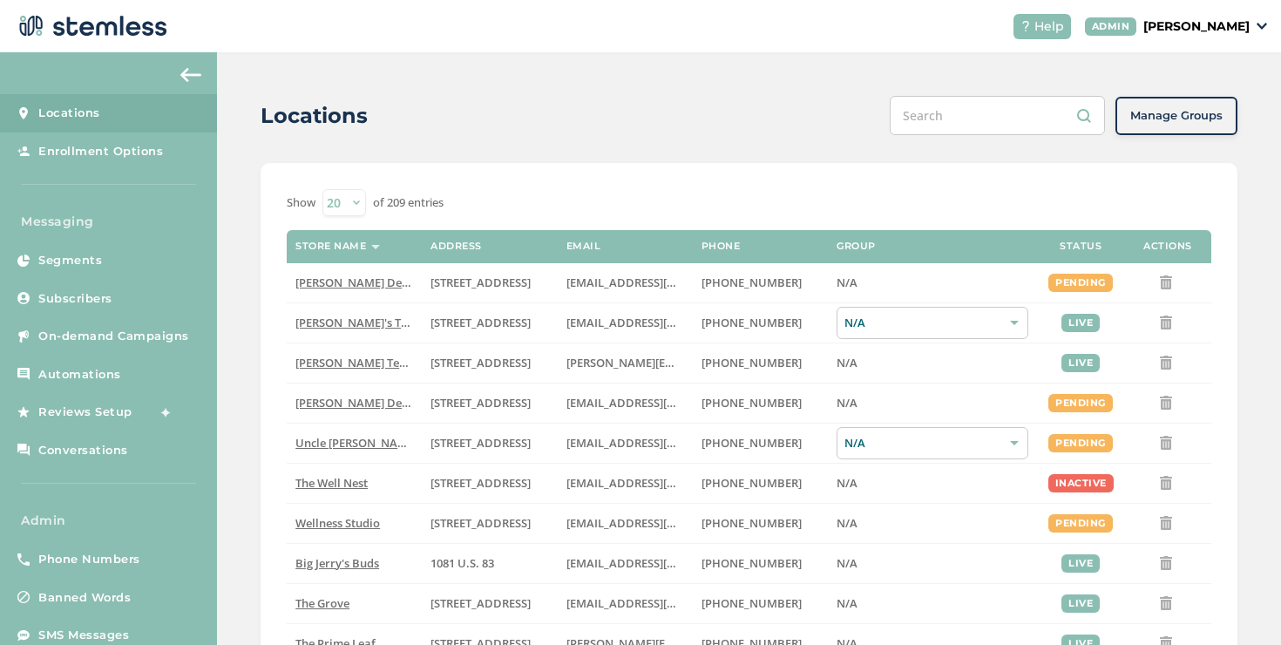 This screenshot has width=1281, height=645. I want to click on label: Big Jerry's Buds, so click(354, 563).